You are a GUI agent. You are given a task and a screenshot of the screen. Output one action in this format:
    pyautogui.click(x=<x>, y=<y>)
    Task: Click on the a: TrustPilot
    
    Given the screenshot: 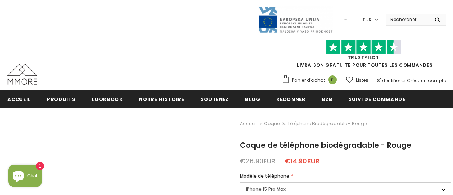 What is the action you would take?
    pyautogui.click(x=363, y=57)
    